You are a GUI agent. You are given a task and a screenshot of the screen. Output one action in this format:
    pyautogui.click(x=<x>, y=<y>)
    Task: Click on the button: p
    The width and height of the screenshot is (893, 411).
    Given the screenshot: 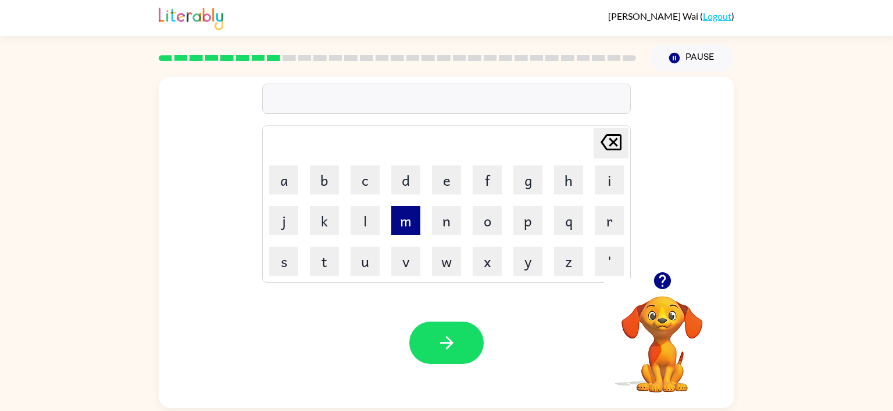 What is the action you would take?
    pyautogui.click(x=528, y=221)
    